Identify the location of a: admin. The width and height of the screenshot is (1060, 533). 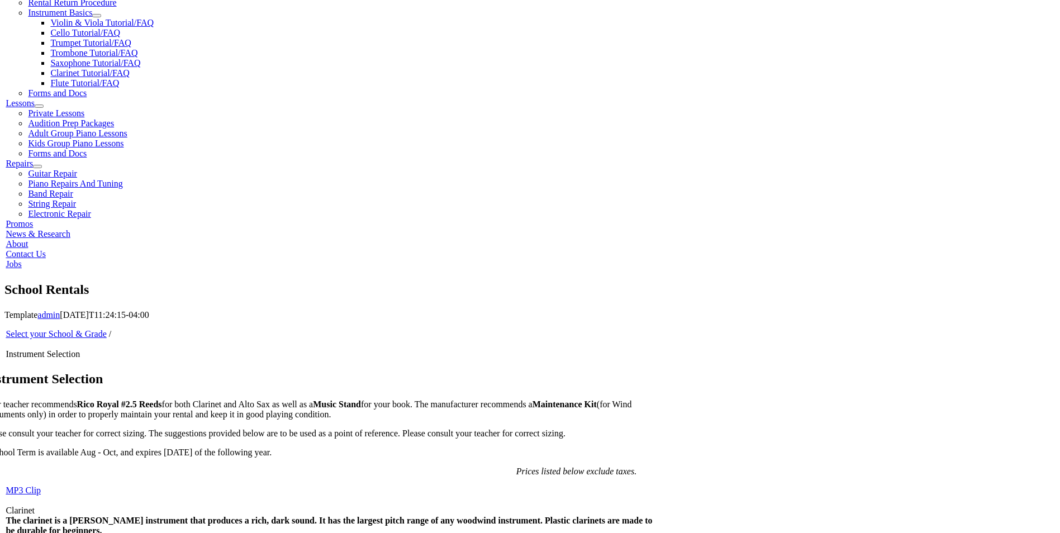
(49, 315).